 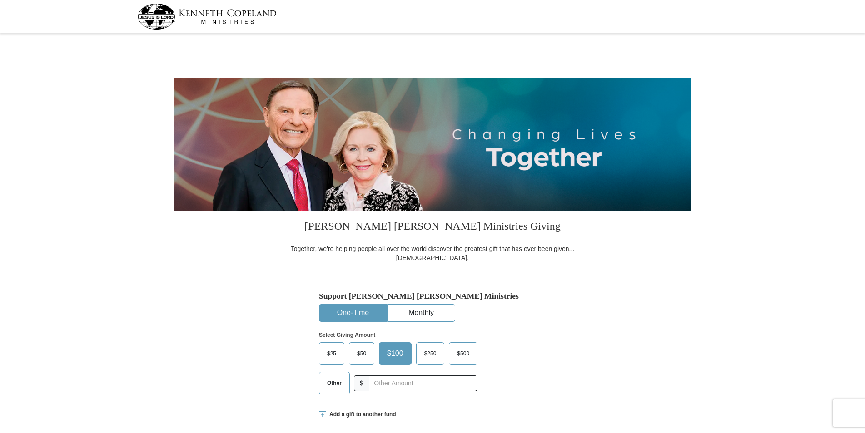 What do you see at coordinates (361, 415) in the screenshot?
I see `span: Add a gift to another fund` at bounding box center [361, 415].